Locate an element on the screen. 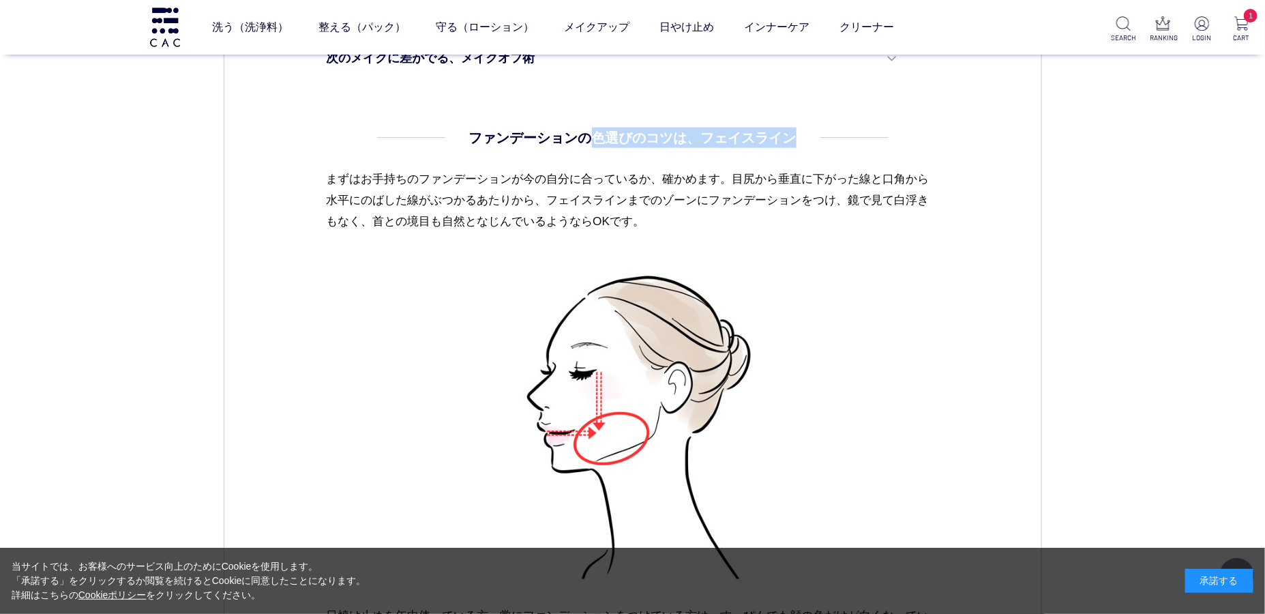 The height and width of the screenshot is (614, 1265). a: SEARCH is located at coordinates (1123, 29).